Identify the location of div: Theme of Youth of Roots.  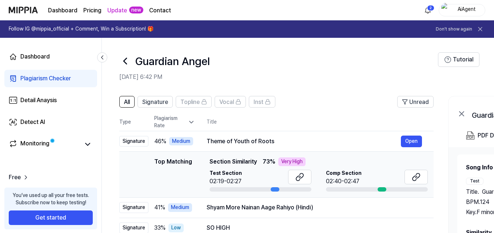
(304, 141).